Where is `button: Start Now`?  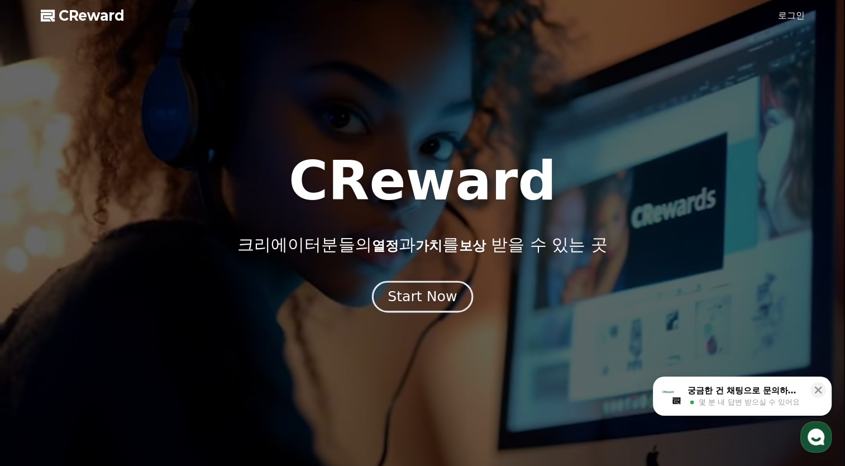 button: Start Now is located at coordinates (422, 296).